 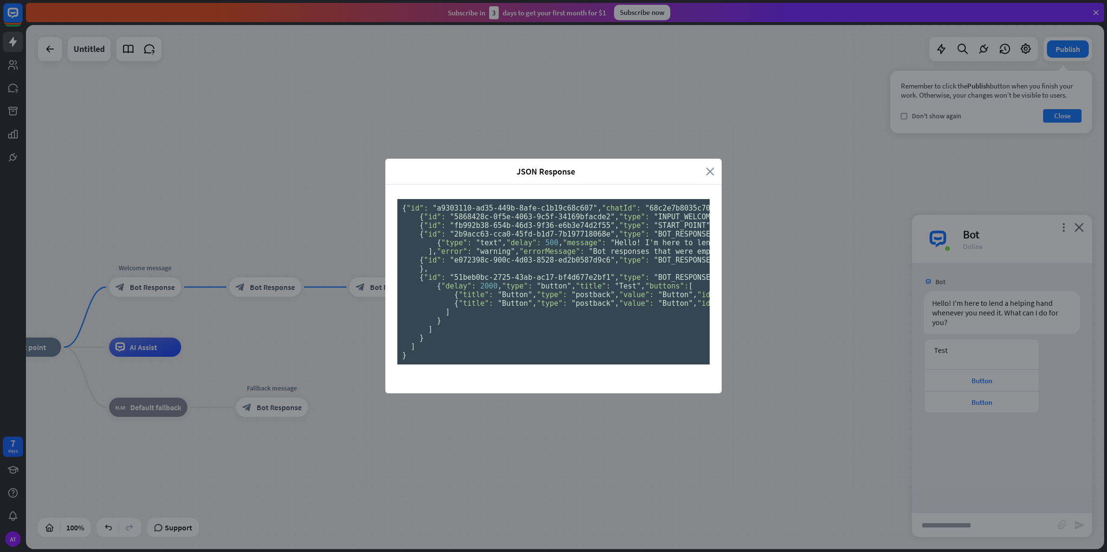 I want to click on span: "chatId":, so click(x=621, y=208).